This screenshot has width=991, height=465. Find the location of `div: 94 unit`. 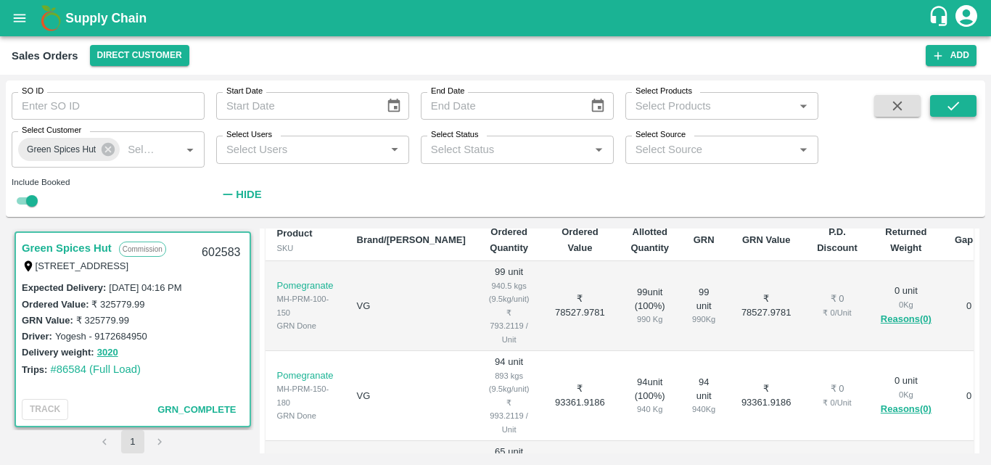

div: 94 unit is located at coordinates (703, 396).